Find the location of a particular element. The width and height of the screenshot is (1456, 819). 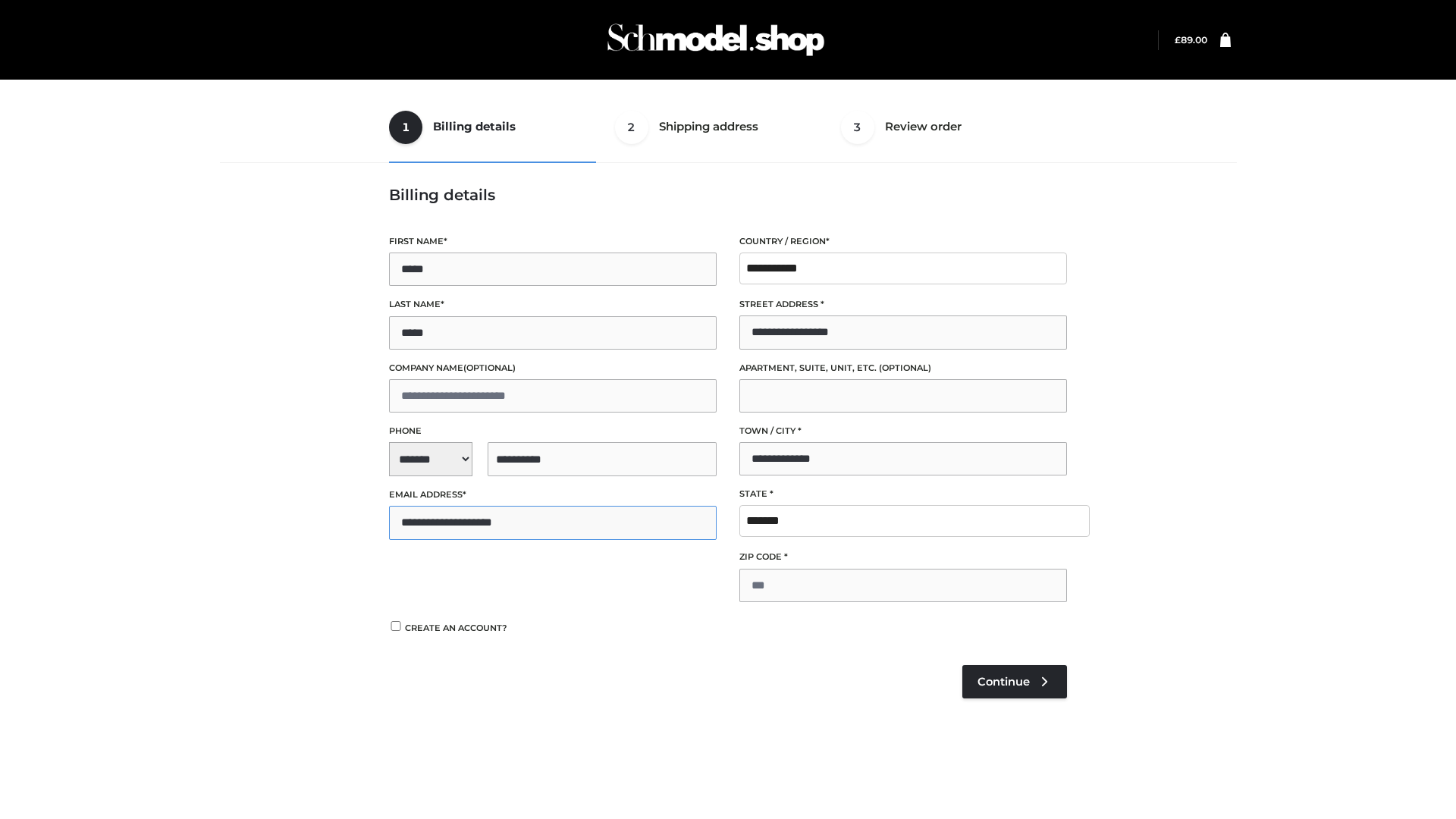

a: Schmodel Admin 964 is located at coordinates (715, 40).